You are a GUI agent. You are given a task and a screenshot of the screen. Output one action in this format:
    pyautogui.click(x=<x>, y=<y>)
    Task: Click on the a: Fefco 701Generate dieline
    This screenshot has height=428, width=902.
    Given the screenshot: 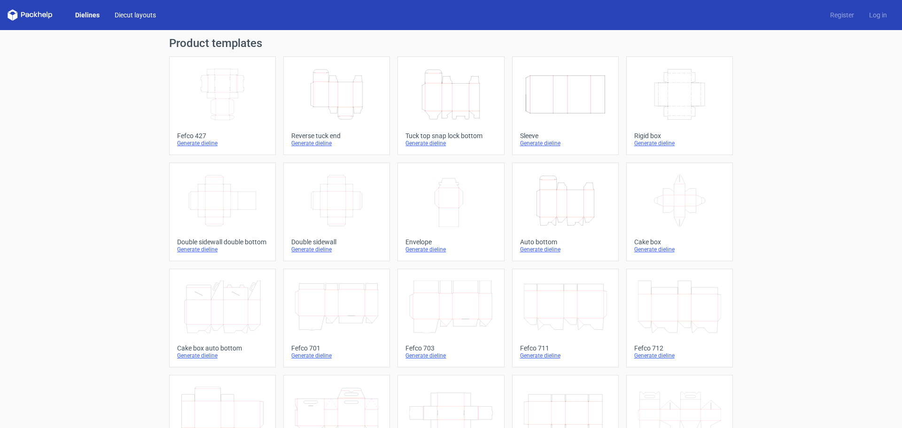 What is the action you would take?
    pyautogui.click(x=336, y=318)
    